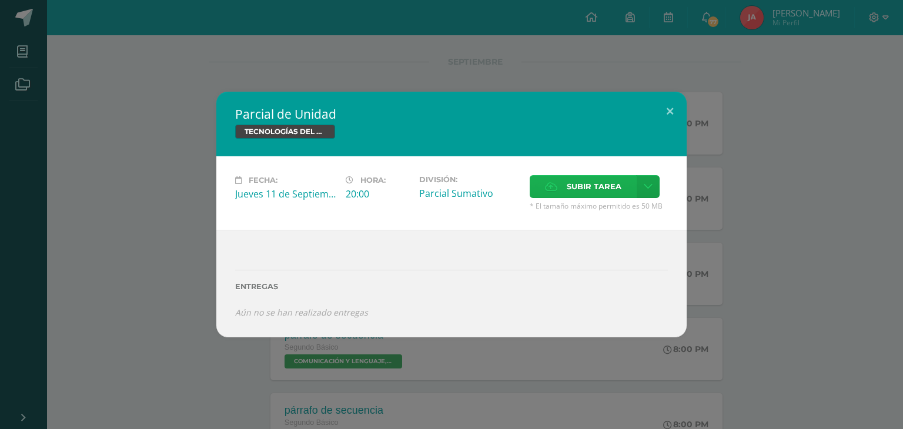  Describe the element at coordinates (470, 179) in the screenshot. I see `label: División:` at that location.